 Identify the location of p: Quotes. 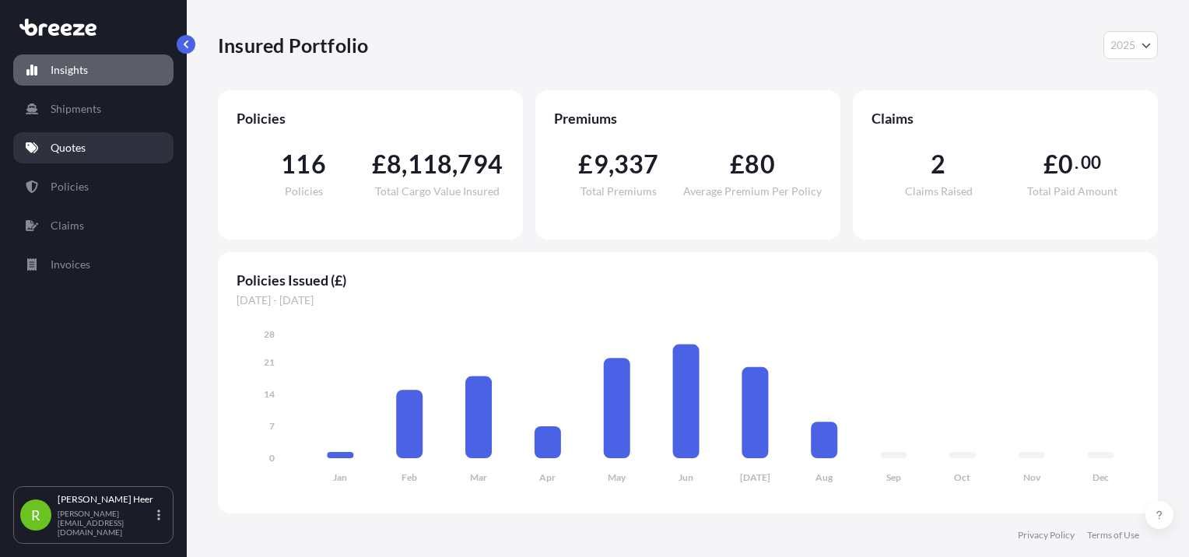
(68, 148).